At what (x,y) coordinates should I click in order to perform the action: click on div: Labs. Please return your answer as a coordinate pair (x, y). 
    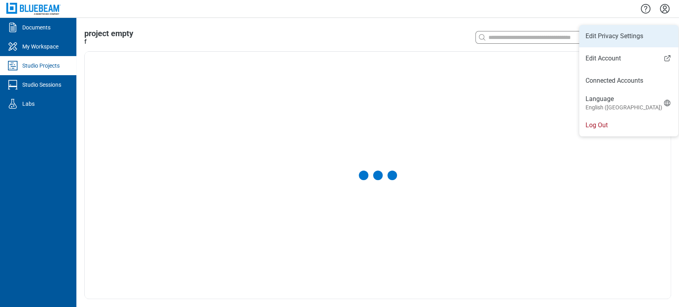
    Looking at the image, I should click on (28, 104).